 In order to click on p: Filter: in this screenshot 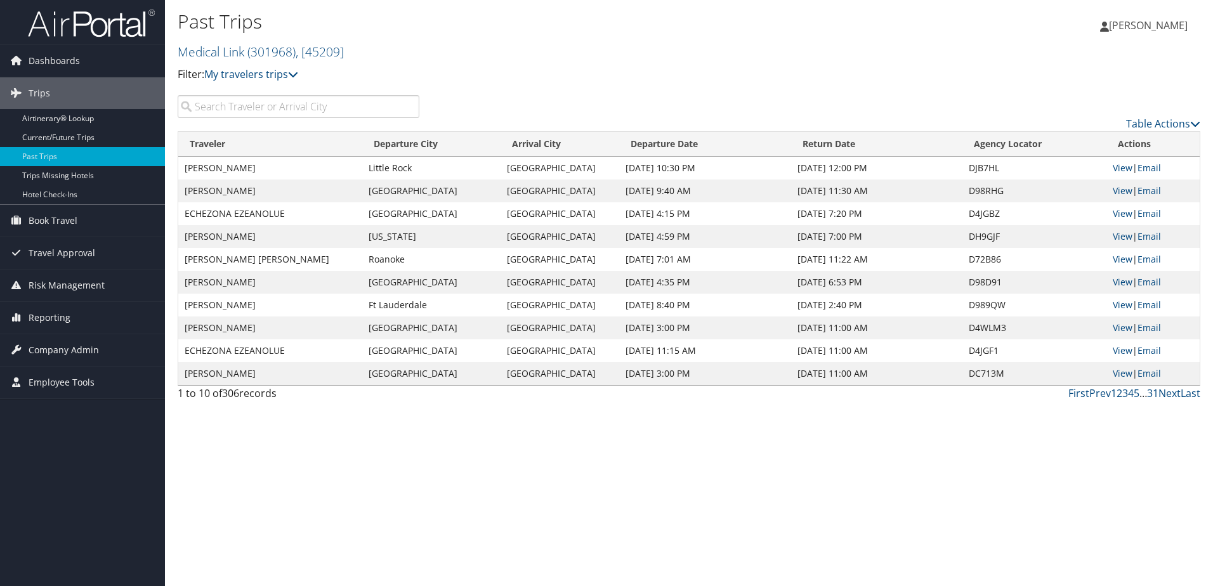, I will do `click(518, 75)`.